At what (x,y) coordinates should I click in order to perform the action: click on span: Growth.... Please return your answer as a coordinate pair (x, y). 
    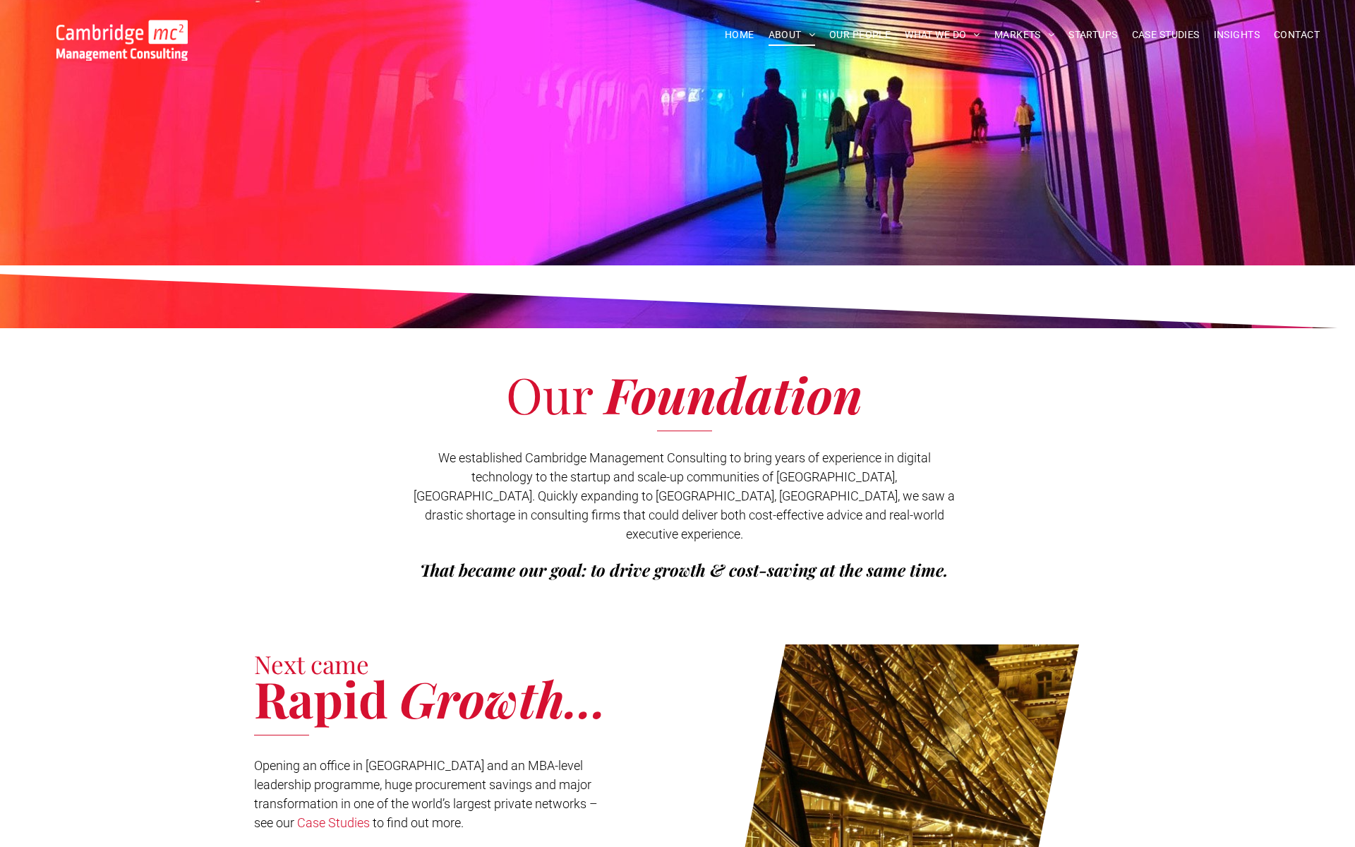
    Looking at the image, I should click on (503, 698).